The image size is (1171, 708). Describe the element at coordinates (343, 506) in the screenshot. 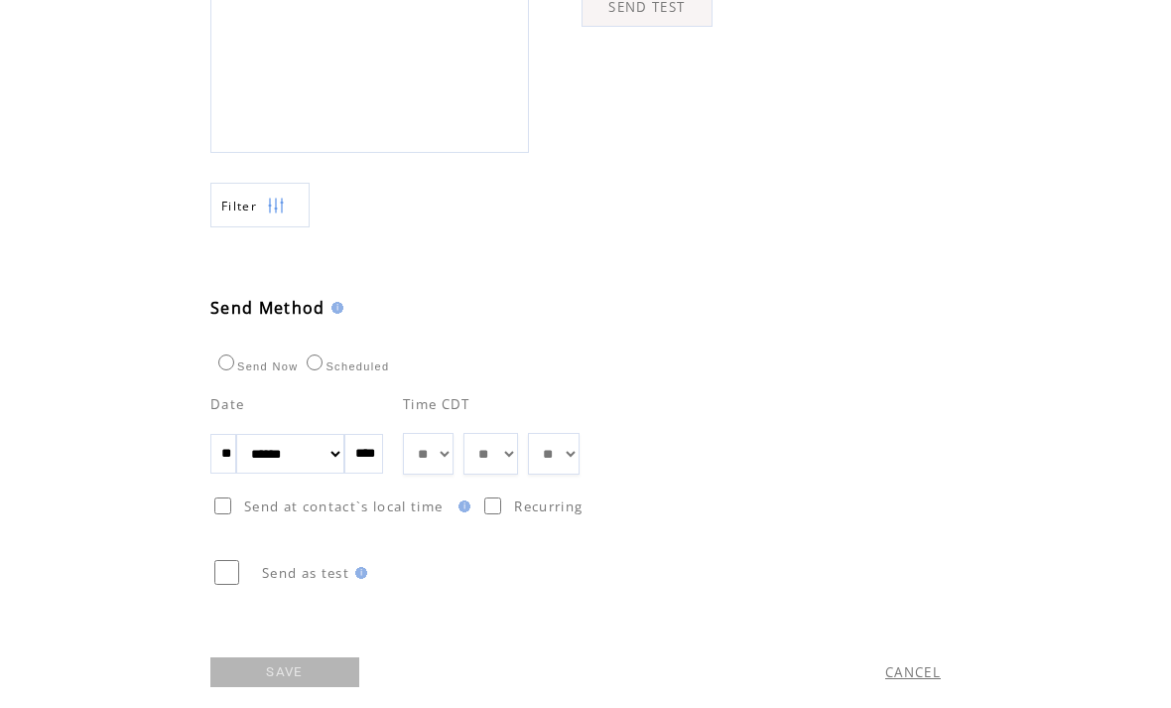

I see `span: Send at contact`s local time` at that location.